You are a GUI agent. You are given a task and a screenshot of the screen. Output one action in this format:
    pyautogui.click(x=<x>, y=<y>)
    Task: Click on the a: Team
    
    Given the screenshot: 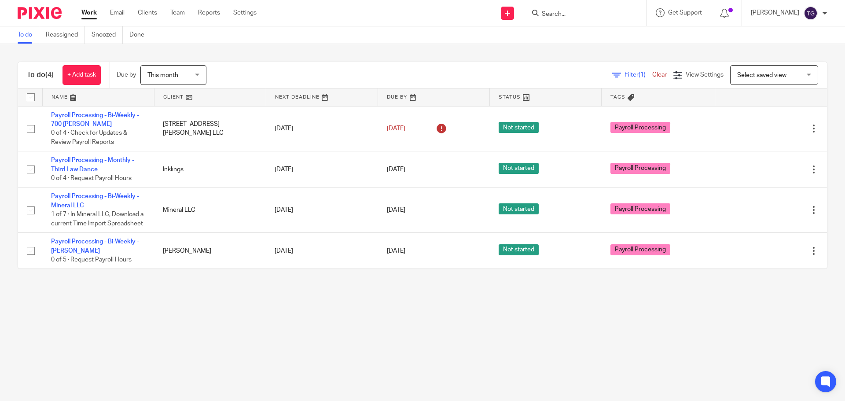 What is the action you would take?
    pyautogui.click(x=177, y=13)
    